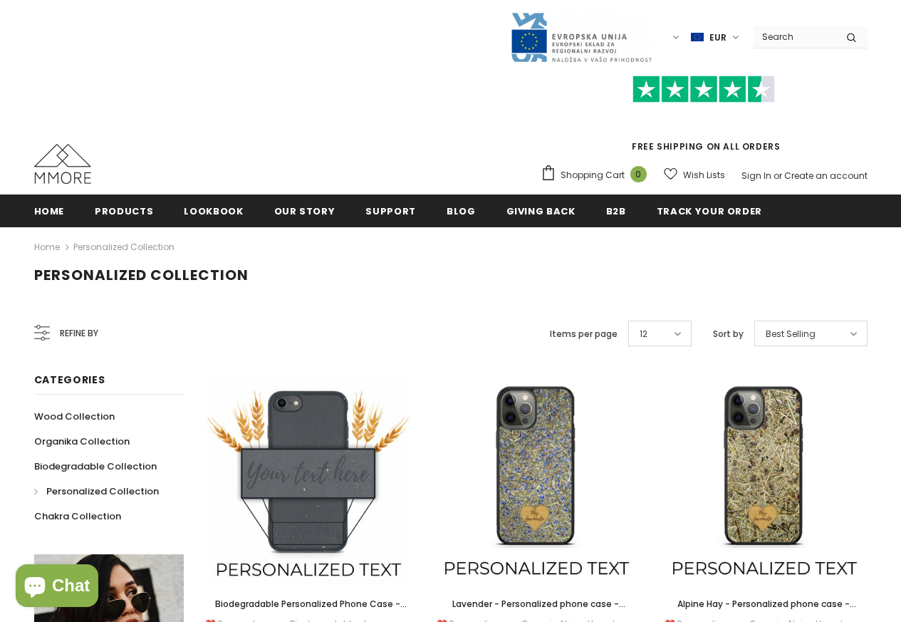 This screenshot has width=901, height=622. I want to click on a: Giving back, so click(541, 210).